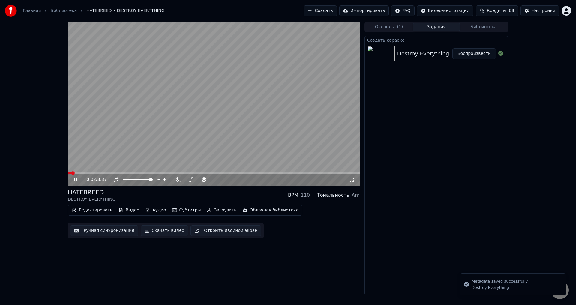  What do you see at coordinates (437, 27) in the screenshot?
I see `button: Задания` at bounding box center [437, 27].